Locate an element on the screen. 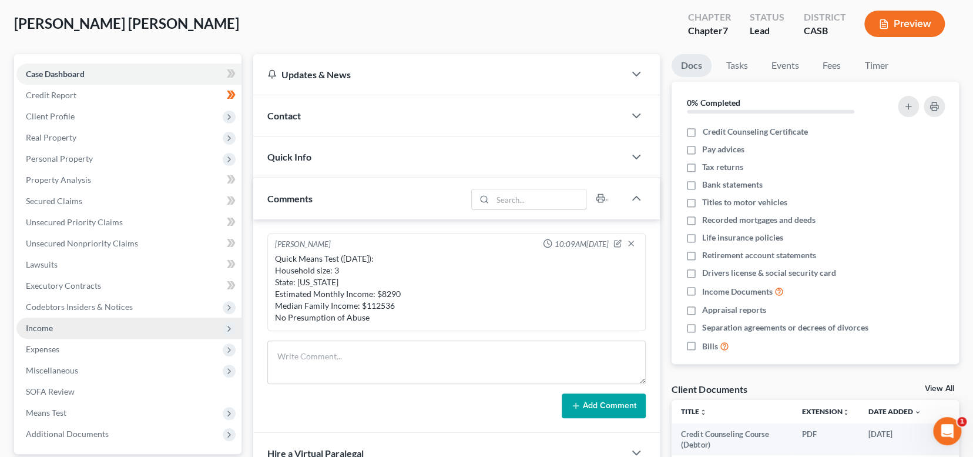  span: Income is located at coordinates (39, 327).